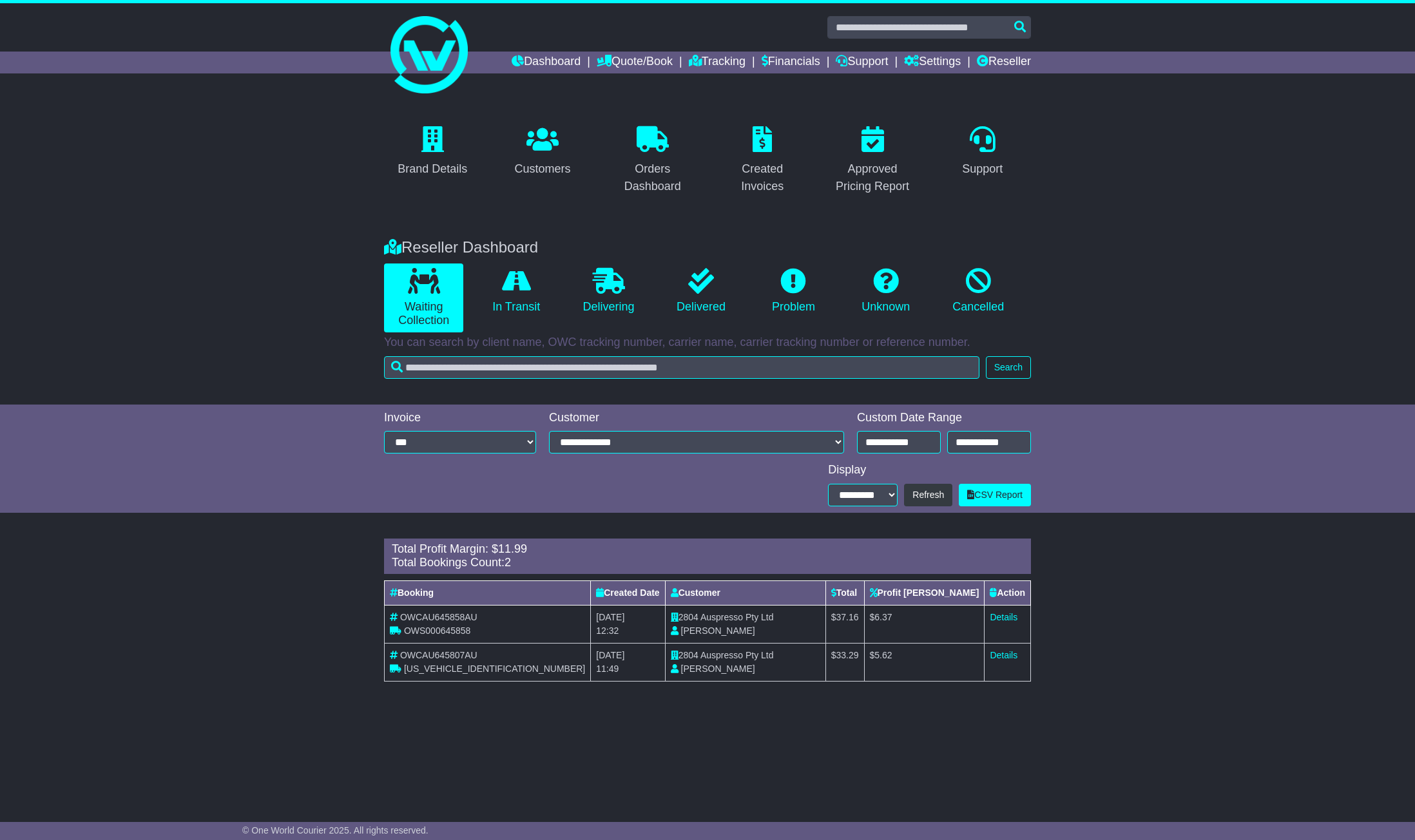 This screenshot has height=840, width=1415. I want to click on a: Settings, so click(932, 62).